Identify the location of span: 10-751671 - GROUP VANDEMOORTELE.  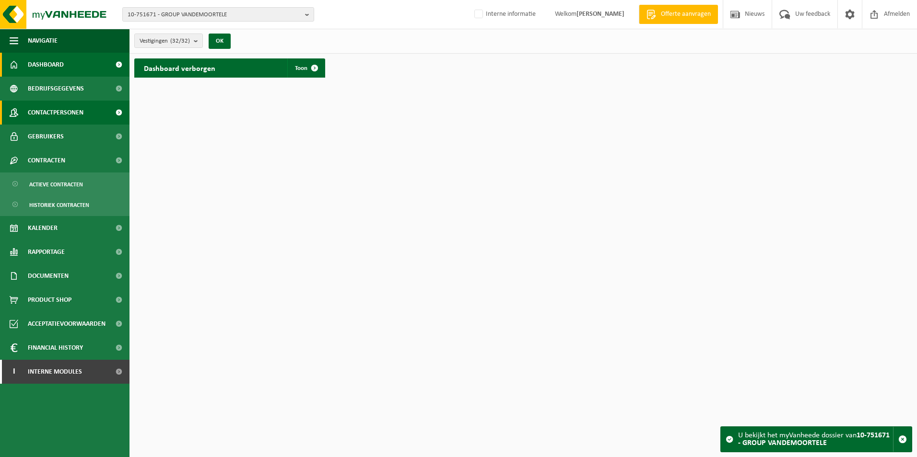
(214, 15).